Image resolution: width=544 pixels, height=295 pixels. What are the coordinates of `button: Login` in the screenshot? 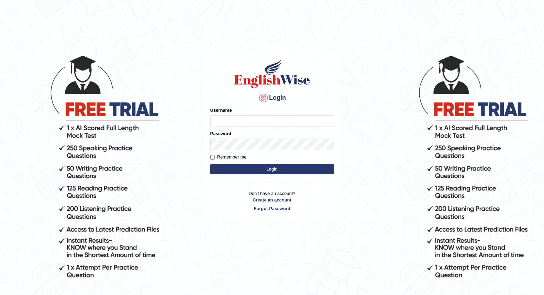 It's located at (272, 169).